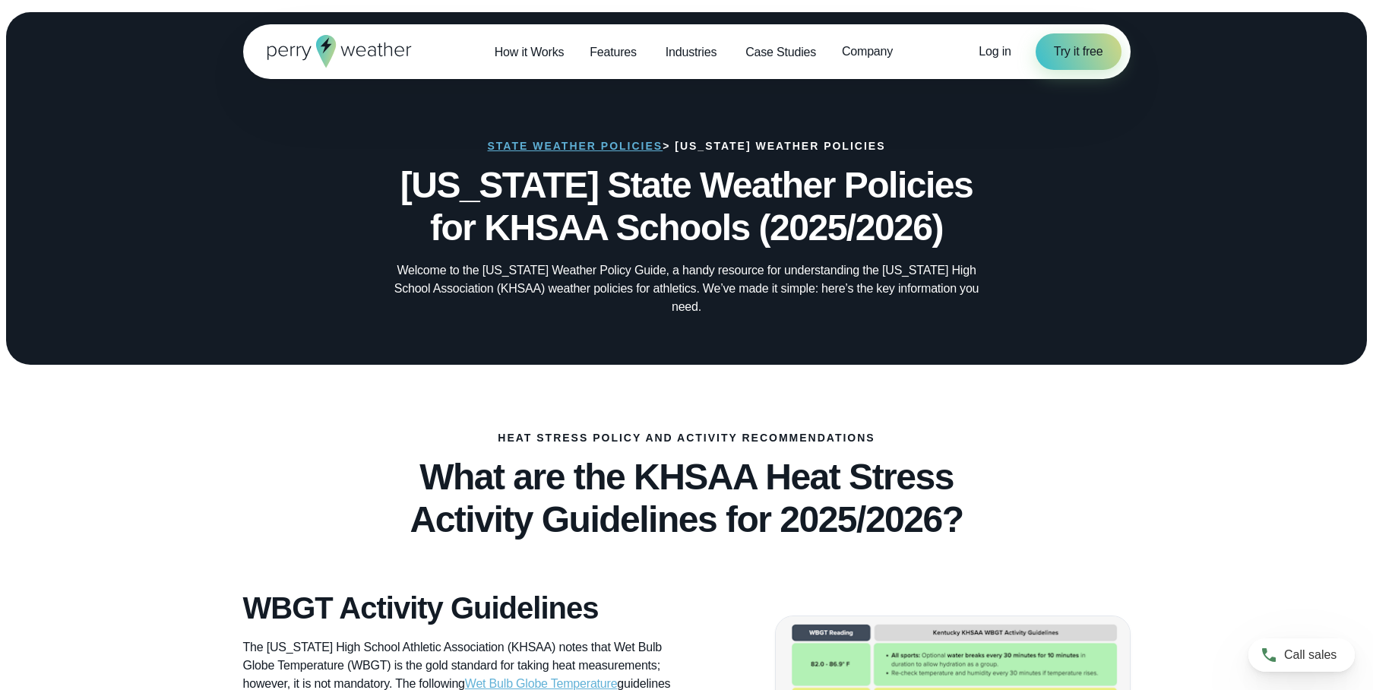  Describe the element at coordinates (1310, 655) in the screenshot. I see `span: Call sales` at that location.